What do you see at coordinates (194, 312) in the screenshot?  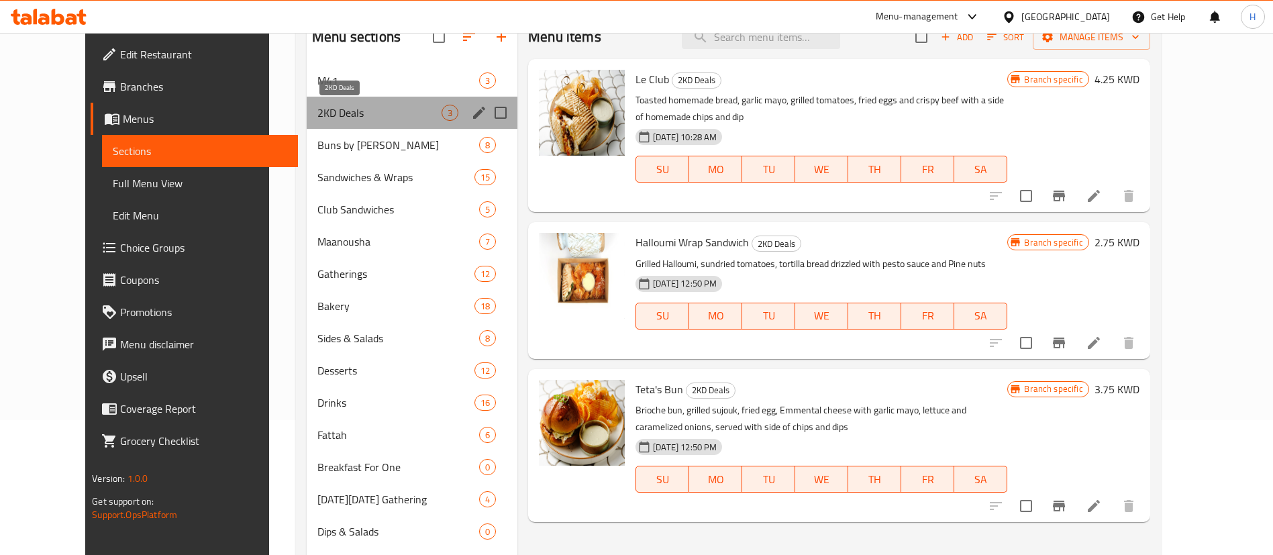 I see `a: Promotions` at bounding box center [194, 312].